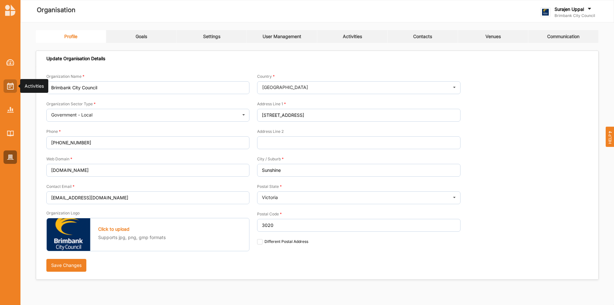  What do you see at coordinates (66, 265) in the screenshot?
I see `button: Save Changes` at bounding box center [66, 265].